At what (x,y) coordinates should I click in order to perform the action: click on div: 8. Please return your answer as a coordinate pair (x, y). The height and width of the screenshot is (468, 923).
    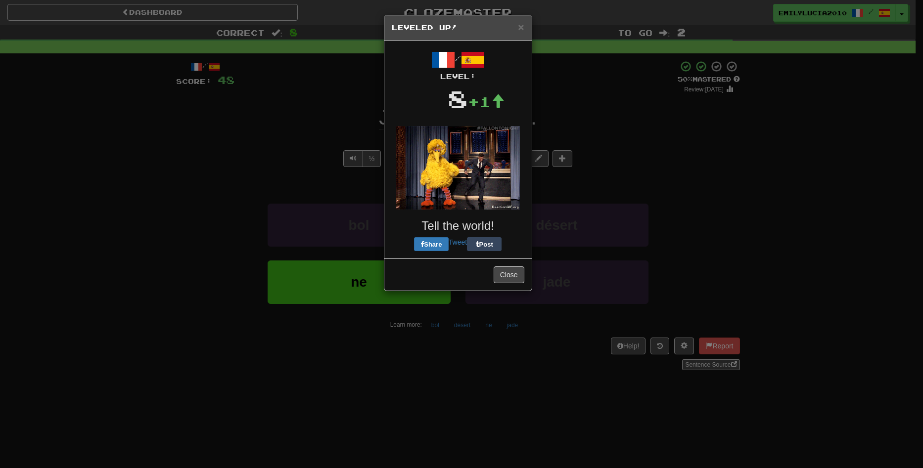
    Looking at the image, I should click on (458, 99).